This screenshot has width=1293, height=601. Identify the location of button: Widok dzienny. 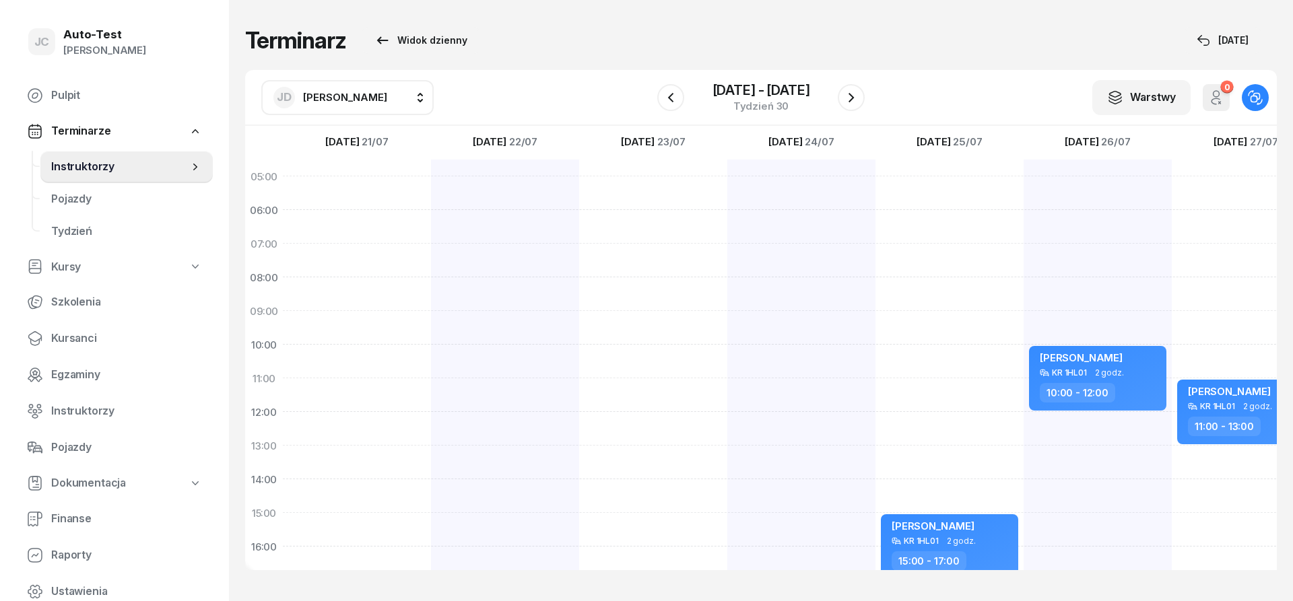
(421, 40).